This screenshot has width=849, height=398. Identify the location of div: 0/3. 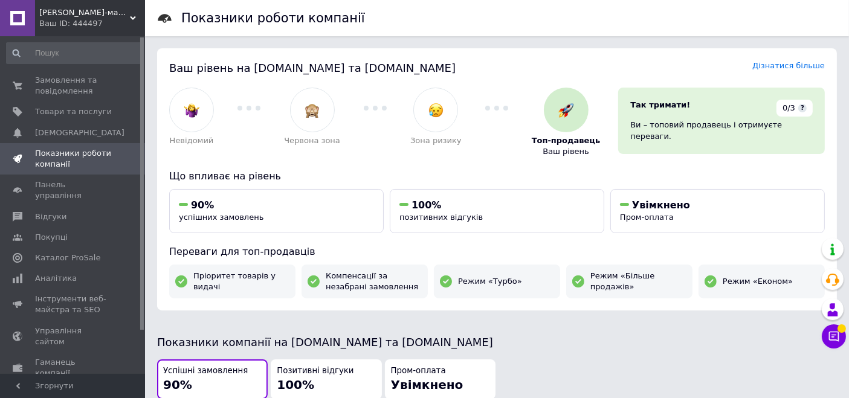
(795, 108).